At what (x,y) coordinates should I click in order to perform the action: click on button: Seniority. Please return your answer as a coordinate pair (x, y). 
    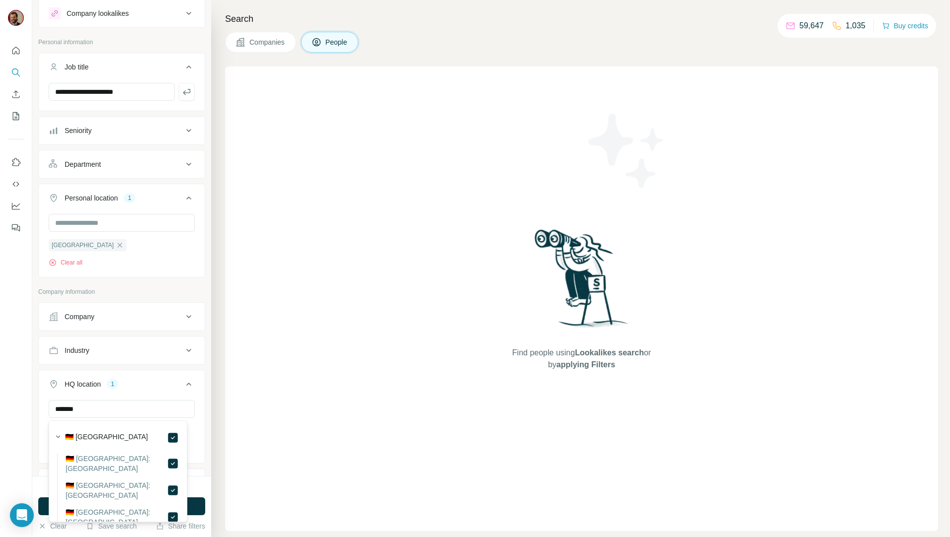
    Looking at the image, I should click on (122, 131).